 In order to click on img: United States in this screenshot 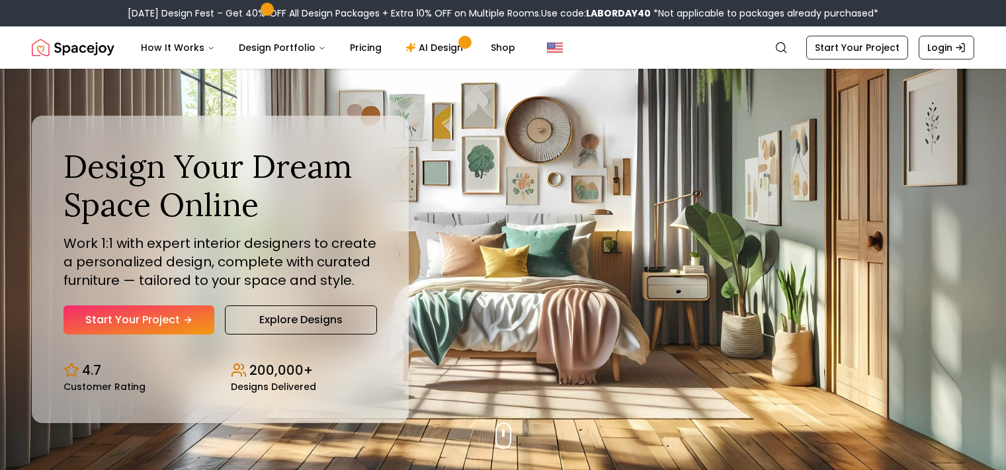, I will do `click(555, 48)`.